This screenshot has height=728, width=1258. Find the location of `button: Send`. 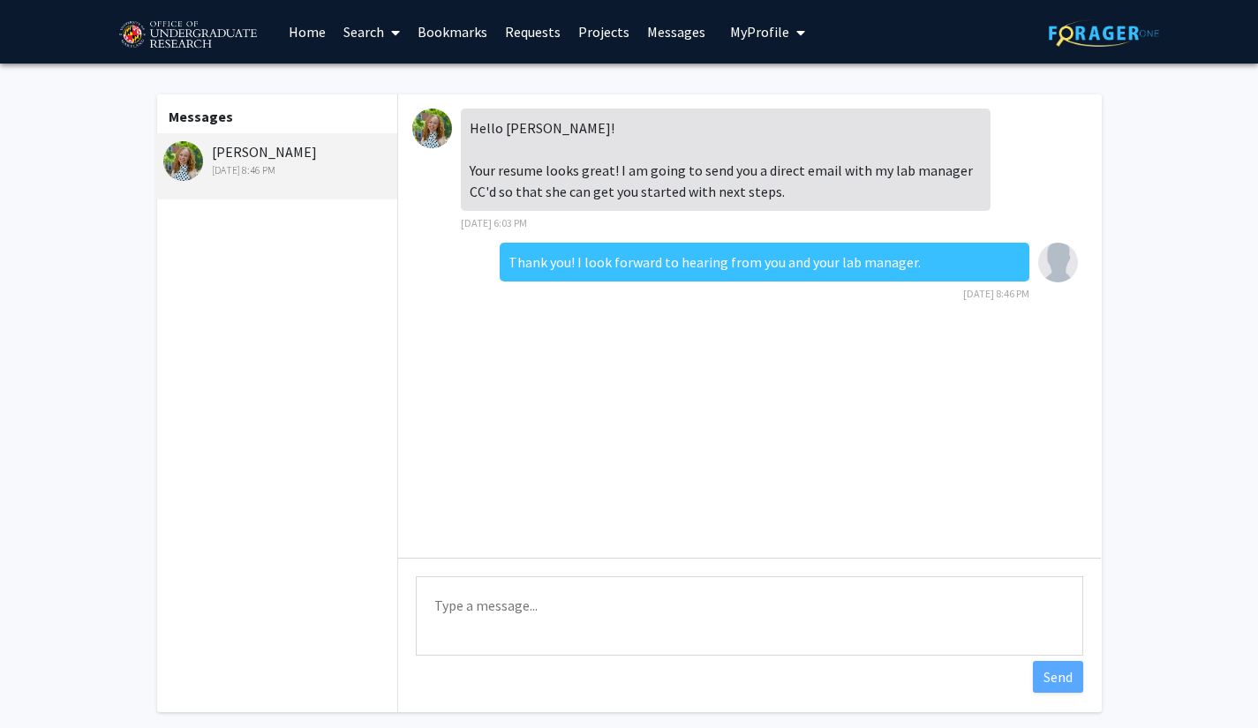

button: Send is located at coordinates (1058, 677).